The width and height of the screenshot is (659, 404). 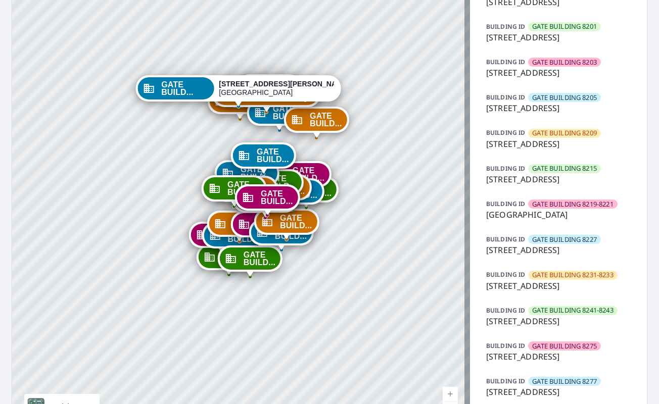 I want to click on div: Dropped pin, building GATE BUILDING 8241-8243, Commercial property, 8241 Southwestern Blvd Dallas..., so click(x=234, y=191).